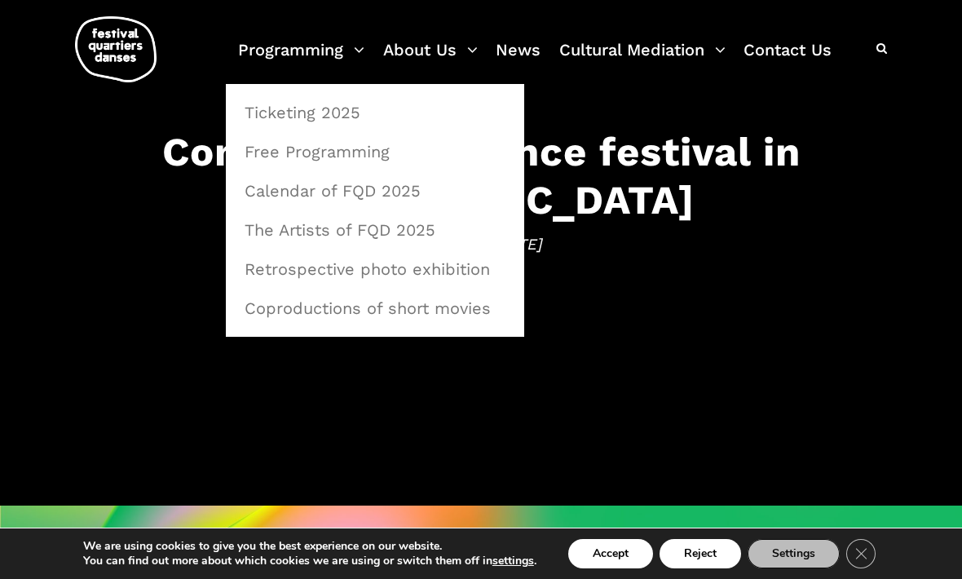 The height and width of the screenshot is (579, 962). Describe the element at coordinates (375, 113) in the screenshot. I see `a: Ticketing 2025` at that location.